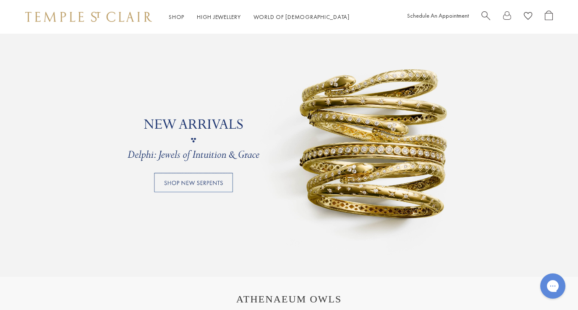 The image size is (578, 310). Describe the element at coordinates (486, 17) in the screenshot. I see `a: Search` at that location.